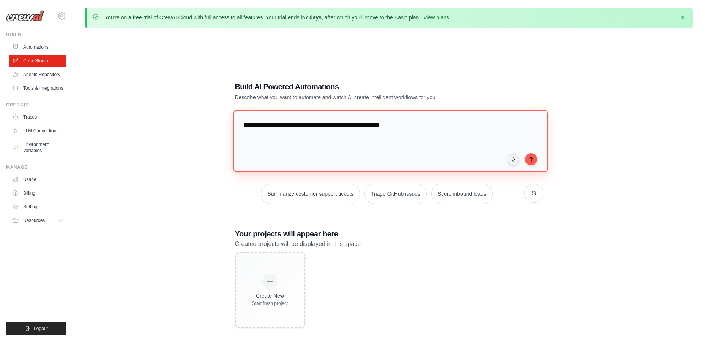 The width and height of the screenshot is (705, 341). I want to click on p: Describe what you want to automate and watch AI create intelligent workflows for you, so click(363, 97).